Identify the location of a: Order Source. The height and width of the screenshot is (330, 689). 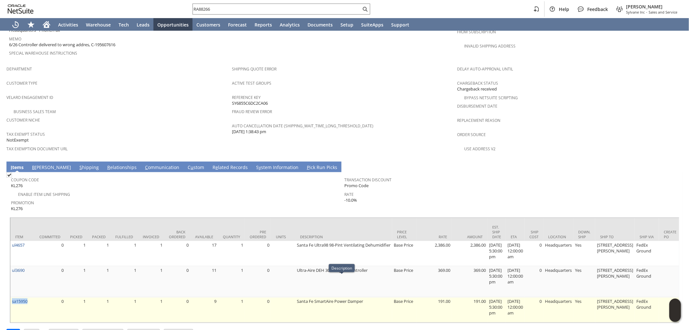
(471, 134).